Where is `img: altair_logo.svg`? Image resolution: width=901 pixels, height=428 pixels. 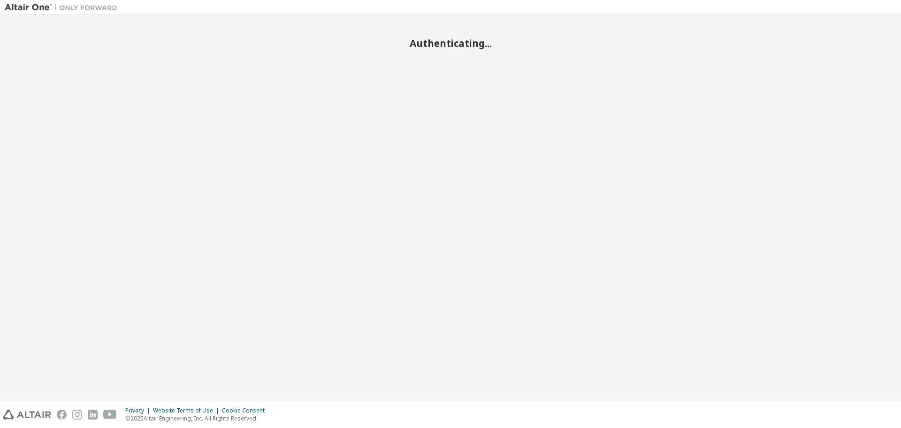
img: altair_logo.svg is located at coordinates (27, 414).